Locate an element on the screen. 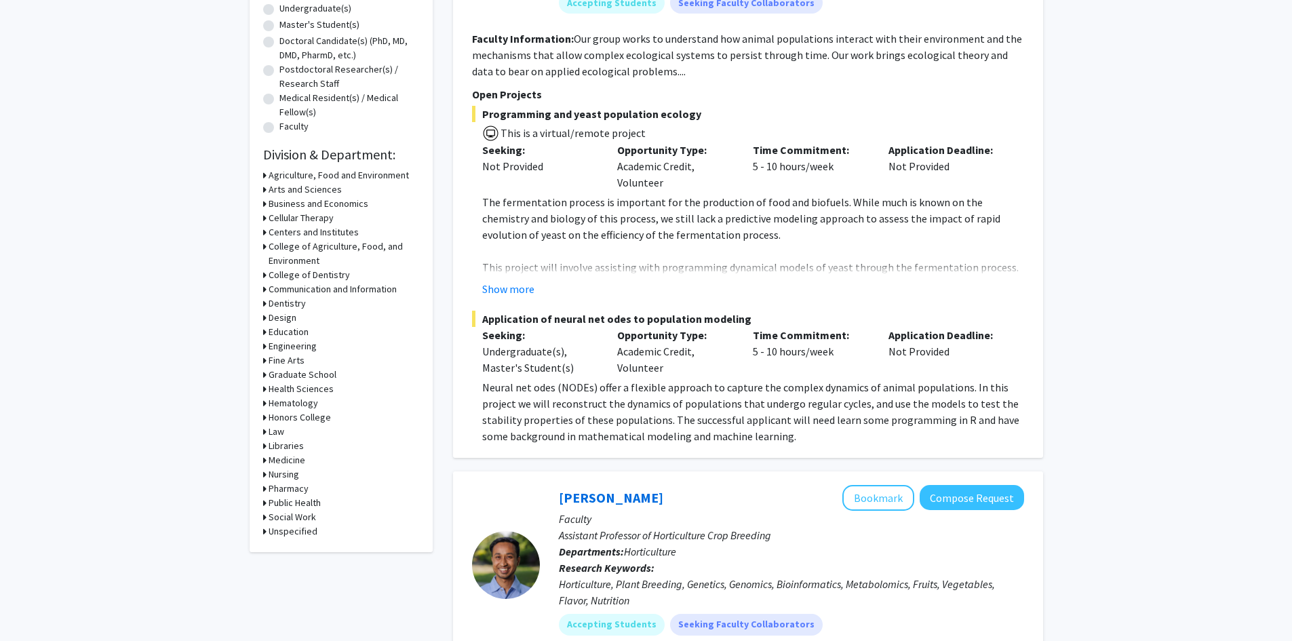  p: Neural net odes (NODEs) offer a flexible approach to capture the complex dynamics of animal popul... is located at coordinates (753, 412).